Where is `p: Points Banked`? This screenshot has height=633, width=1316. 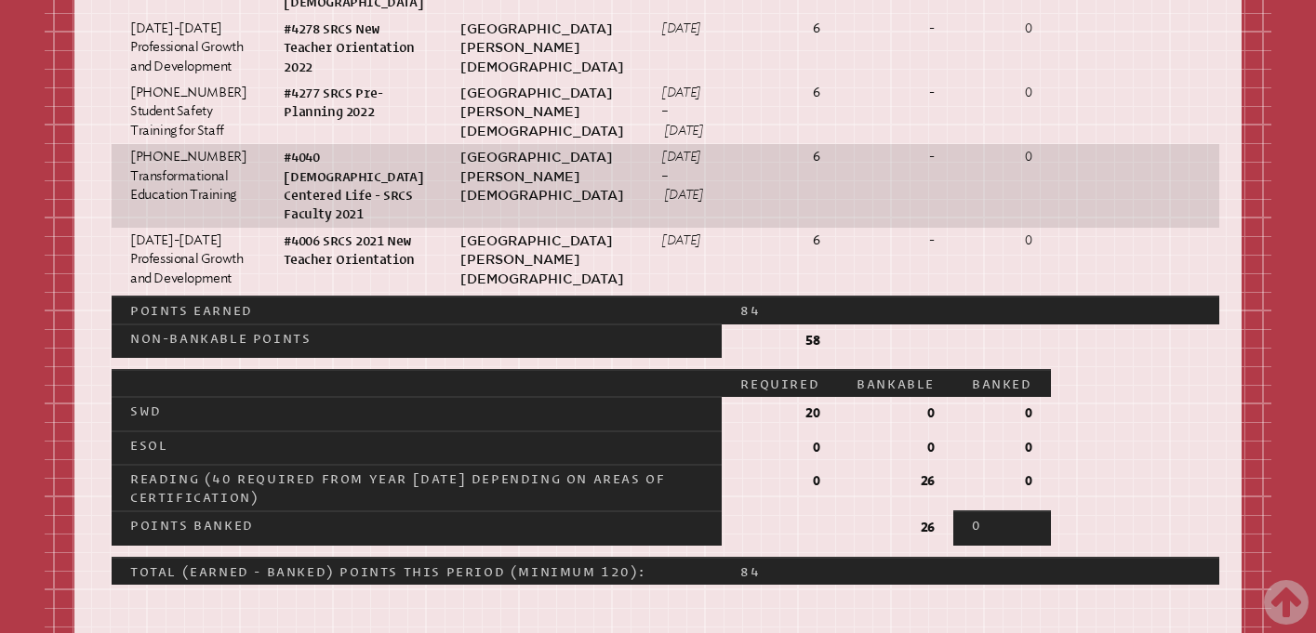 p: Points Banked is located at coordinates (417, 525).